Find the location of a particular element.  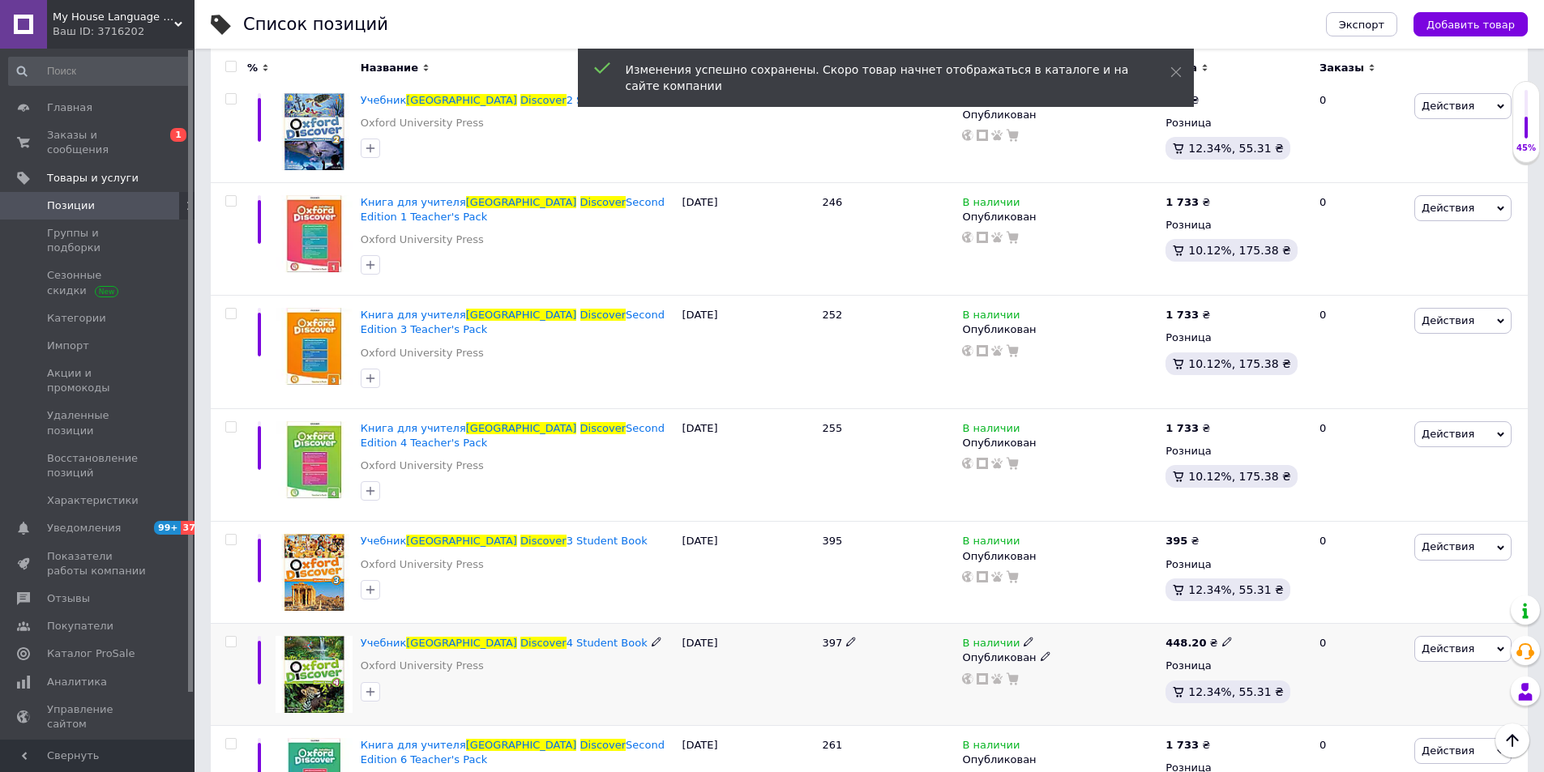

span: Характеристики is located at coordinates (92, 501).